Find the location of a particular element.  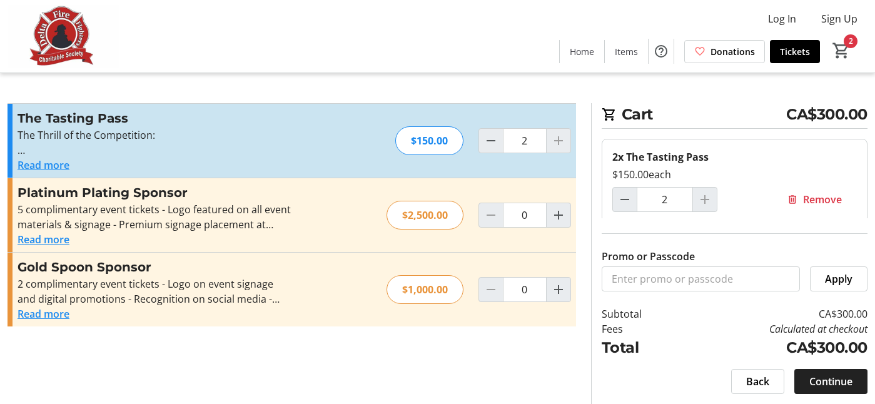

input: Enter promo or passcode is located at coordinates (701, 279).